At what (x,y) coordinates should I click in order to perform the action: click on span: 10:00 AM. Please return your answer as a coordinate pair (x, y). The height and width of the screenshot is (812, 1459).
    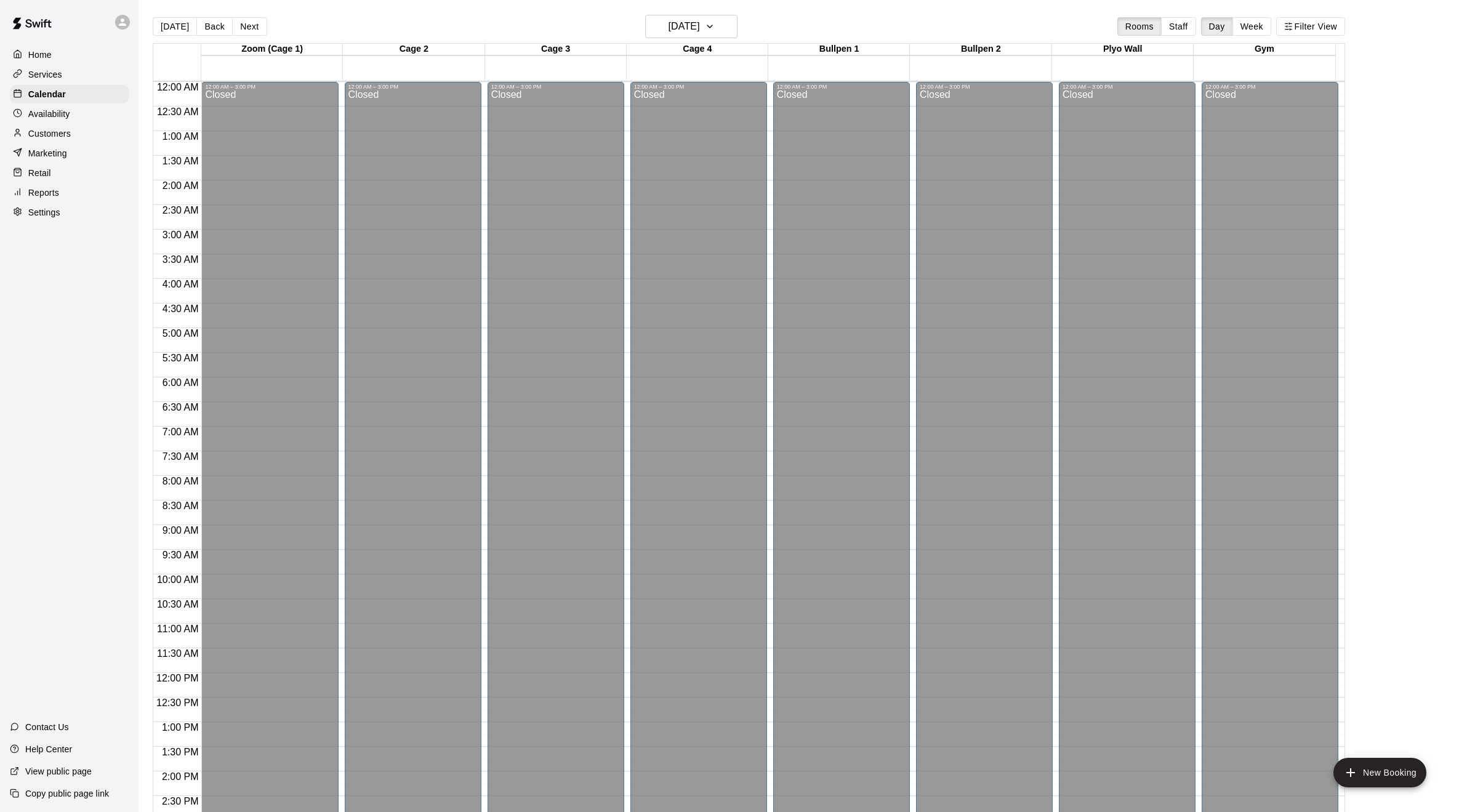
    Looking at the image, I should click on (178, 579).